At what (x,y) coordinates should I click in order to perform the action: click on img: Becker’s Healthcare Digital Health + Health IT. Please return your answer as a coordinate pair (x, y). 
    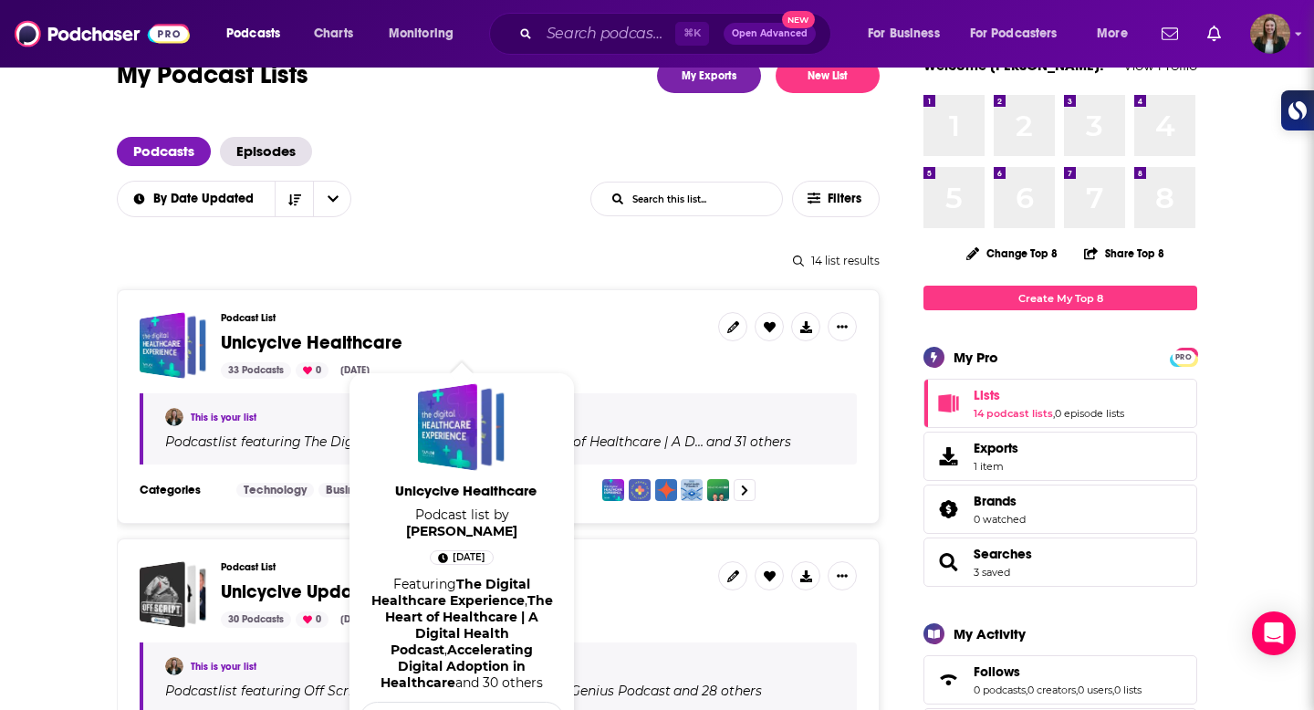
    Looking at the image, I should click on (692, 490).